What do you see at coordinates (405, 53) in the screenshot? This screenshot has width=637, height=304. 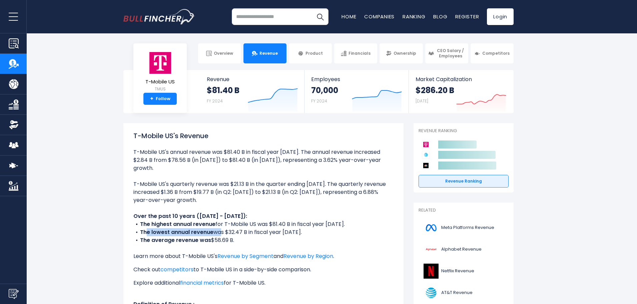 I see `span: Ownership` at bounding box center [405, 53].